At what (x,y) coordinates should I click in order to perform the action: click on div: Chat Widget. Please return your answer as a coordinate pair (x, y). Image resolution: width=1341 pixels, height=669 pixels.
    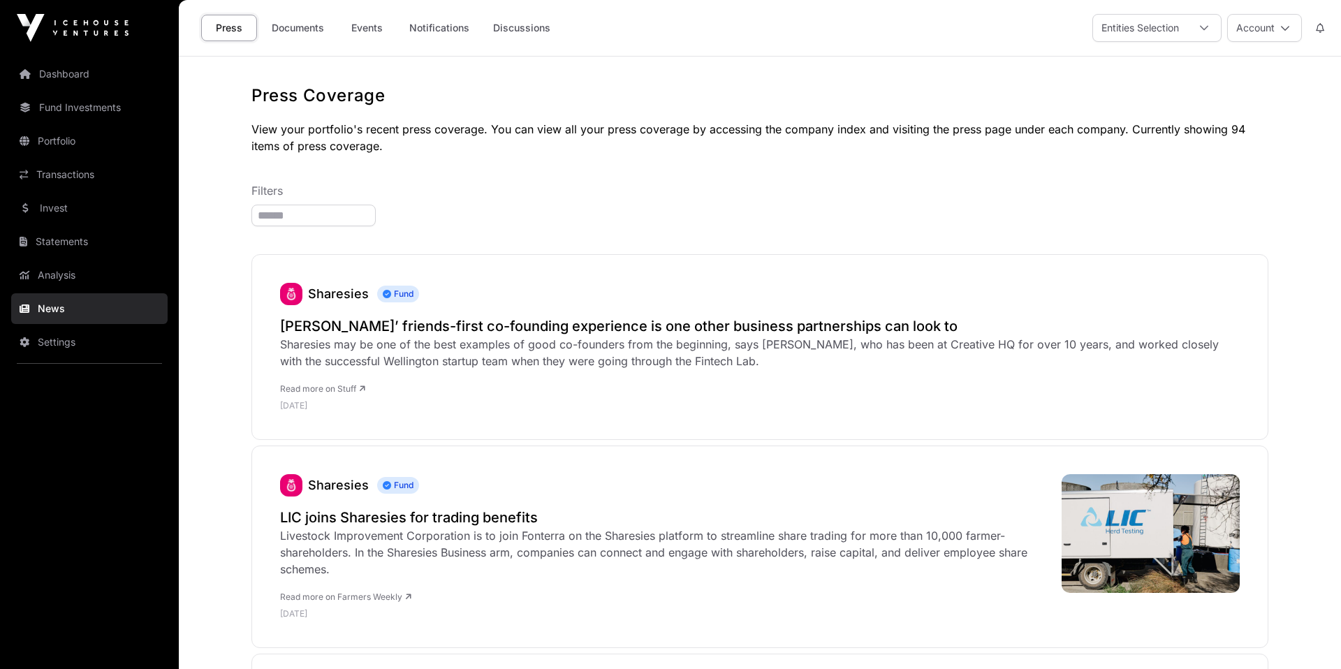
    Looking at the image, I should click on (1306, 636).